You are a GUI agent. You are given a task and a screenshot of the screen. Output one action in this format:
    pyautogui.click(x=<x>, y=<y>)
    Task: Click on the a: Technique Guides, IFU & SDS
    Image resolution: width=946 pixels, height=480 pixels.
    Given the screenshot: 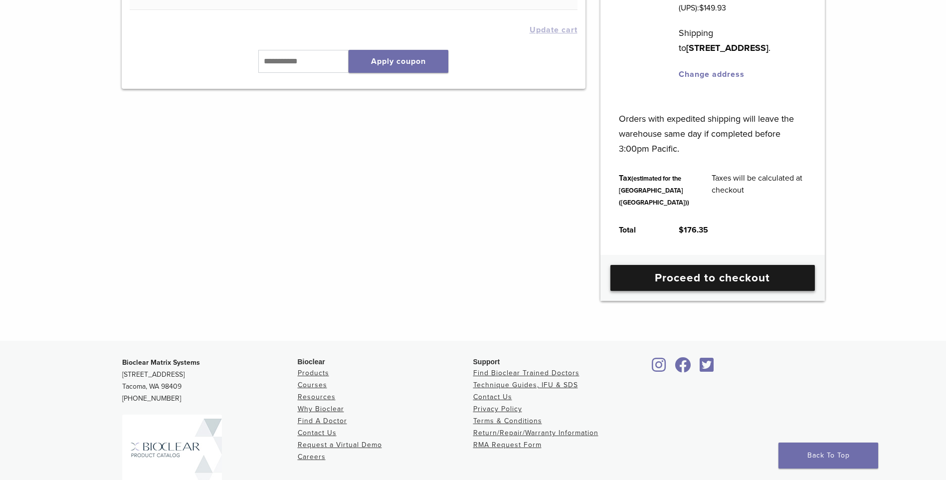 What is the action you would take?
    pyautogui.click(x=526, y=384)
    